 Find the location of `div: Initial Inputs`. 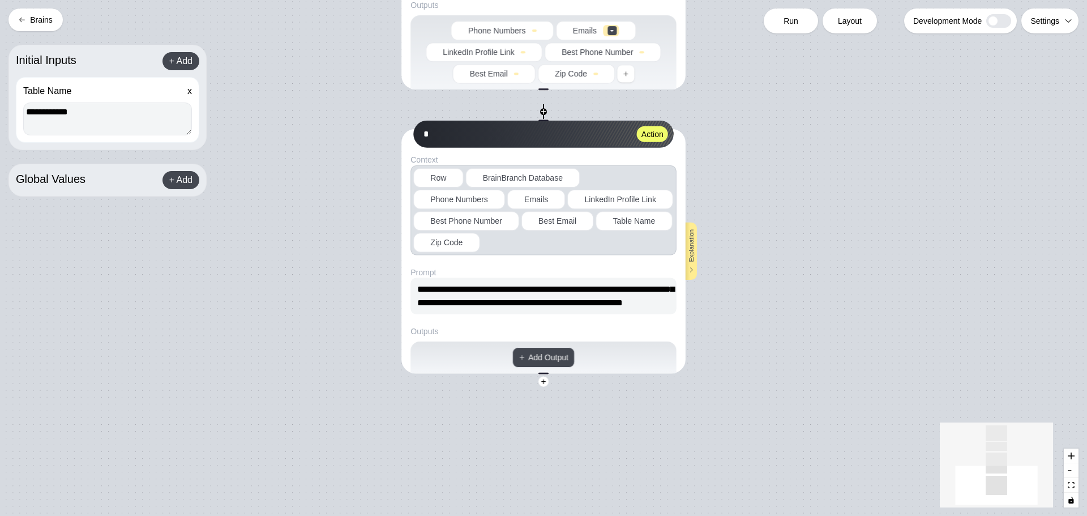

div: Initial Inputs is located at coordinates (46, 61).